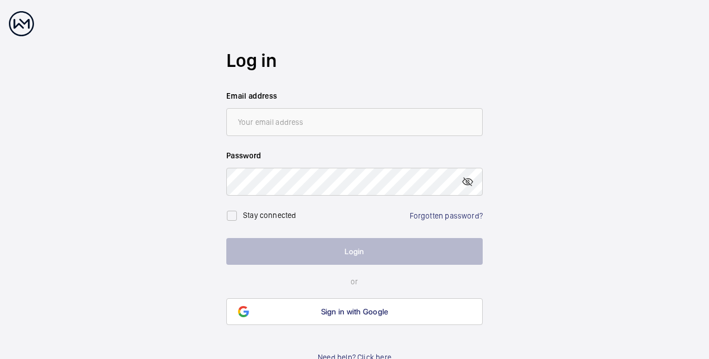 The image size is (709, 359). I want to click on p: or, so click(354, 281).